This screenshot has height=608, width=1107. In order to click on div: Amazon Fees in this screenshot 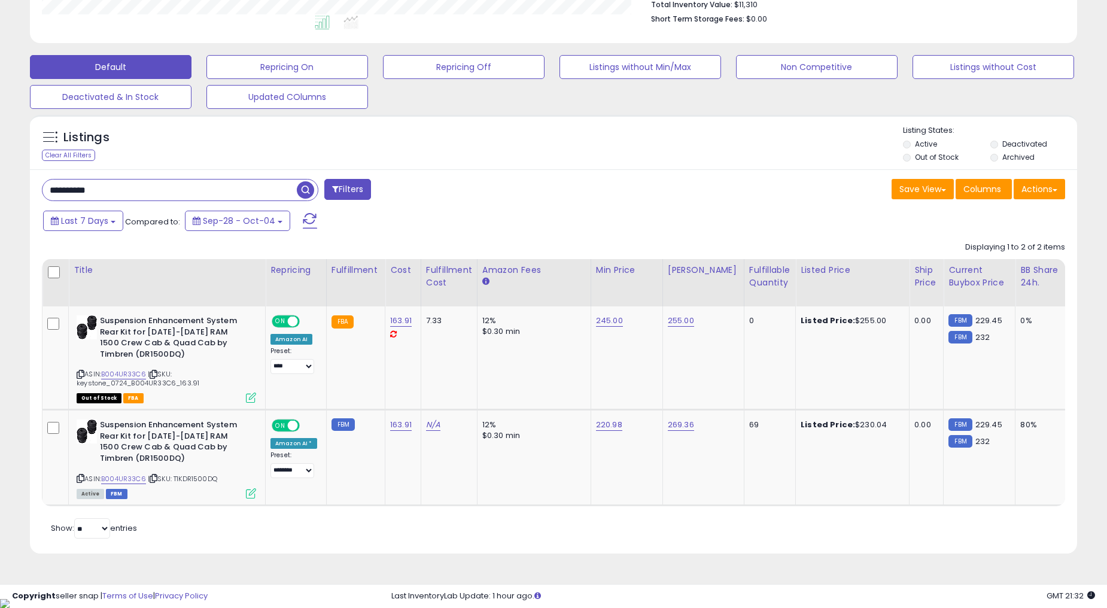, I will do `click(534, 270)`.